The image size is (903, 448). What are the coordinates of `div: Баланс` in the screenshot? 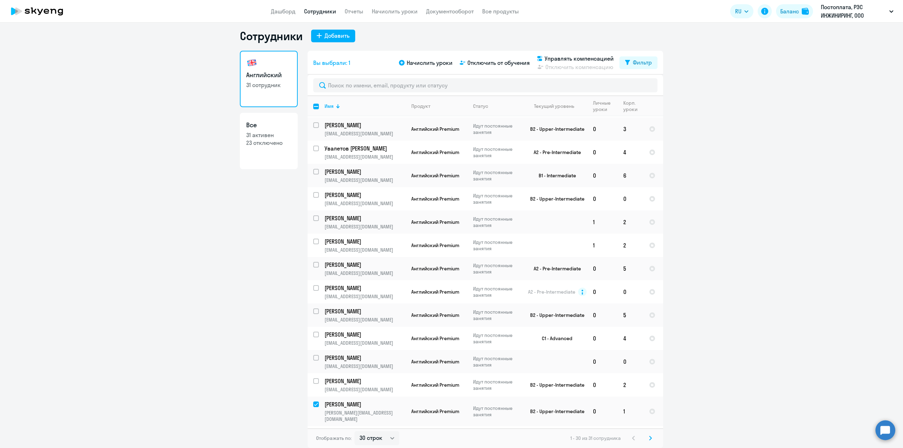 It's located at (789, 11).